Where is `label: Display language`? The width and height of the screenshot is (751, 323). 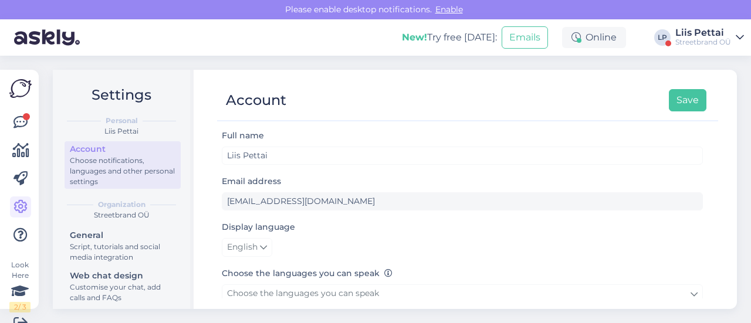 label: Display language is located at coordinates (258, 227).